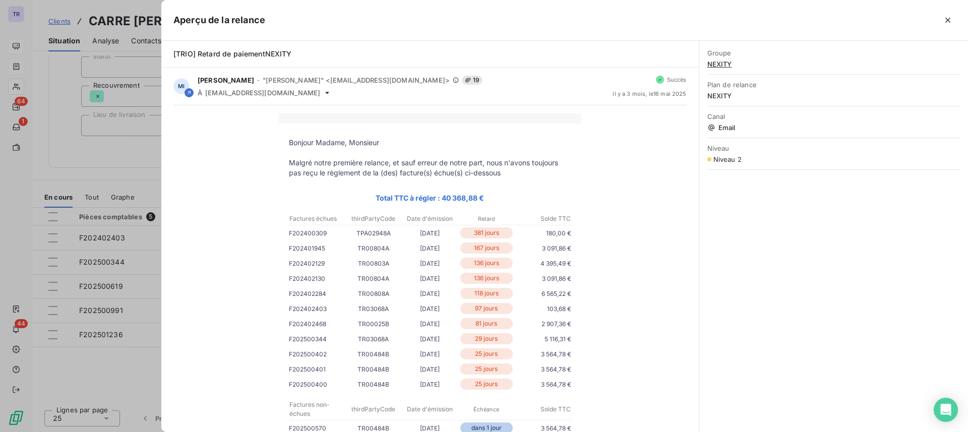  I want to click on p: 97 jours, so click(487, 309).